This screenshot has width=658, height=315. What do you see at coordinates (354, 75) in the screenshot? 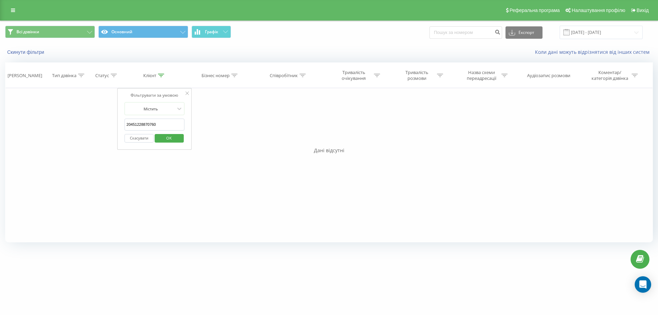
I see `div: Тривалість очікування` at bounding box center [354, 75].